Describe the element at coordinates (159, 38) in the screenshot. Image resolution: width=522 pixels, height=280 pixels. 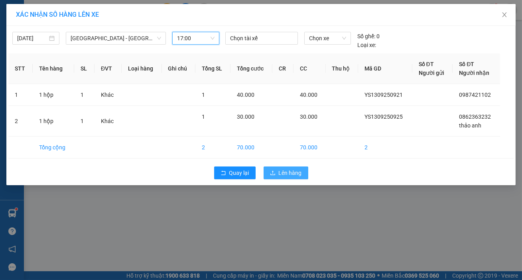
I see `span: down` at that location.